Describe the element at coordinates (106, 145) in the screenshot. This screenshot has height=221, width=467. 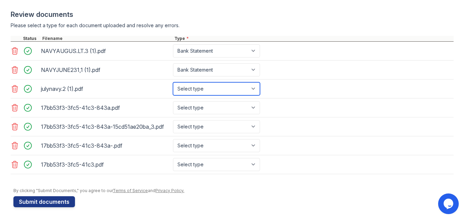
I see `div: 17bb53f3-3fc5-41c3-843a-.pdf` at that location.